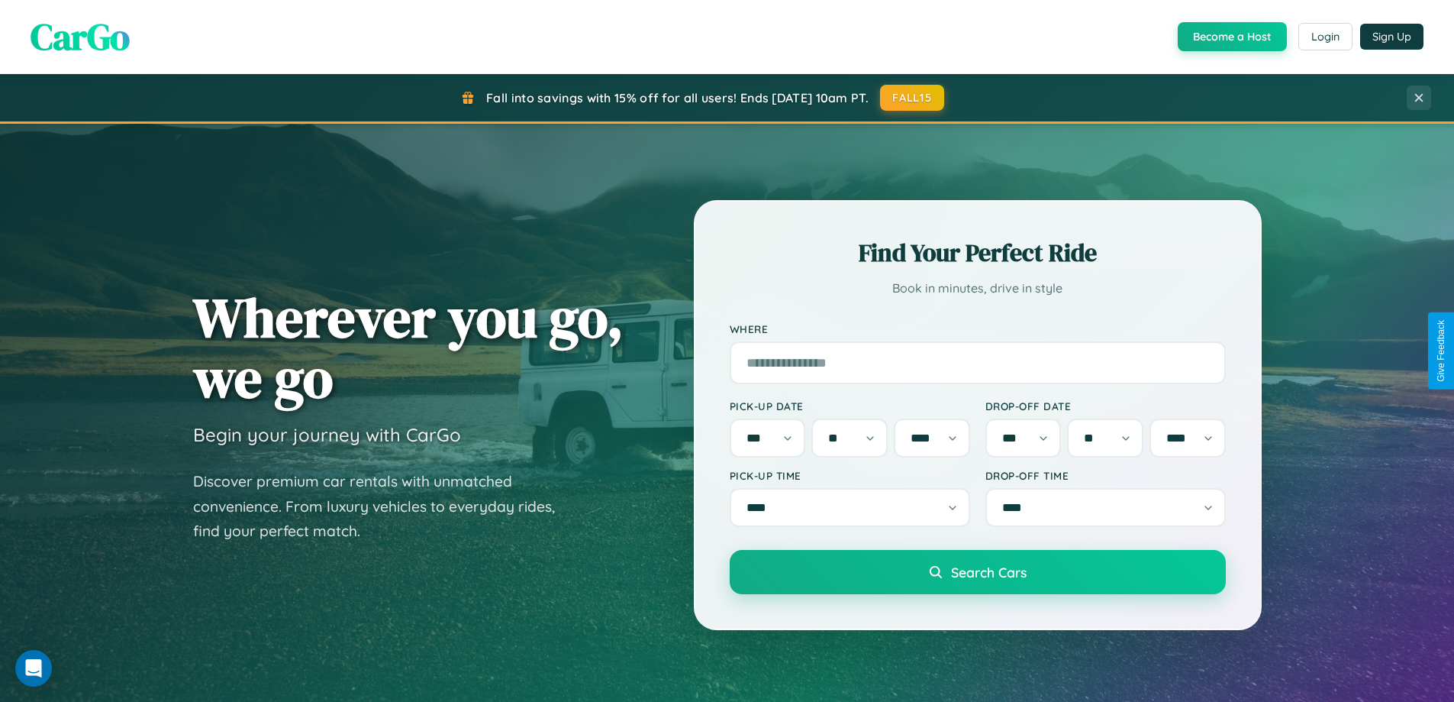 The image size is (1454, 702). What do you see at coordinates (978, 328) in the screenshot?
I see `label: Where` at bounding box center [978, 328].